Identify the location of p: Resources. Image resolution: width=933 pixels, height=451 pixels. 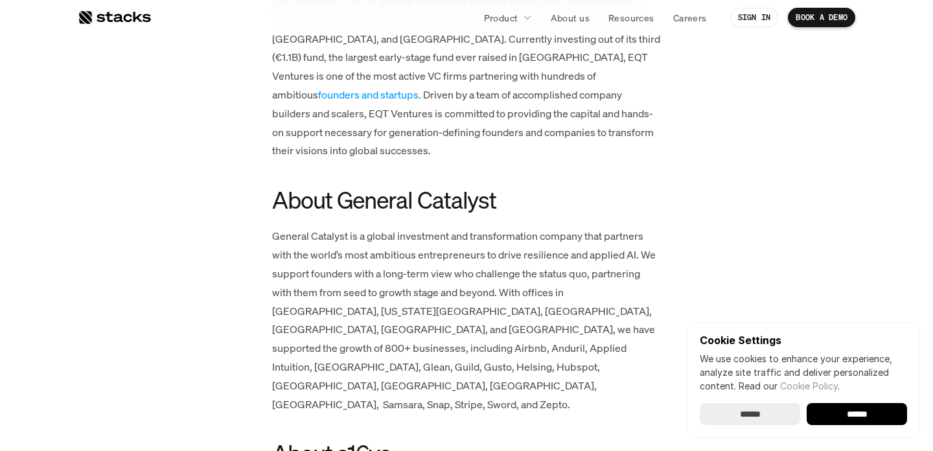
(631, 17).